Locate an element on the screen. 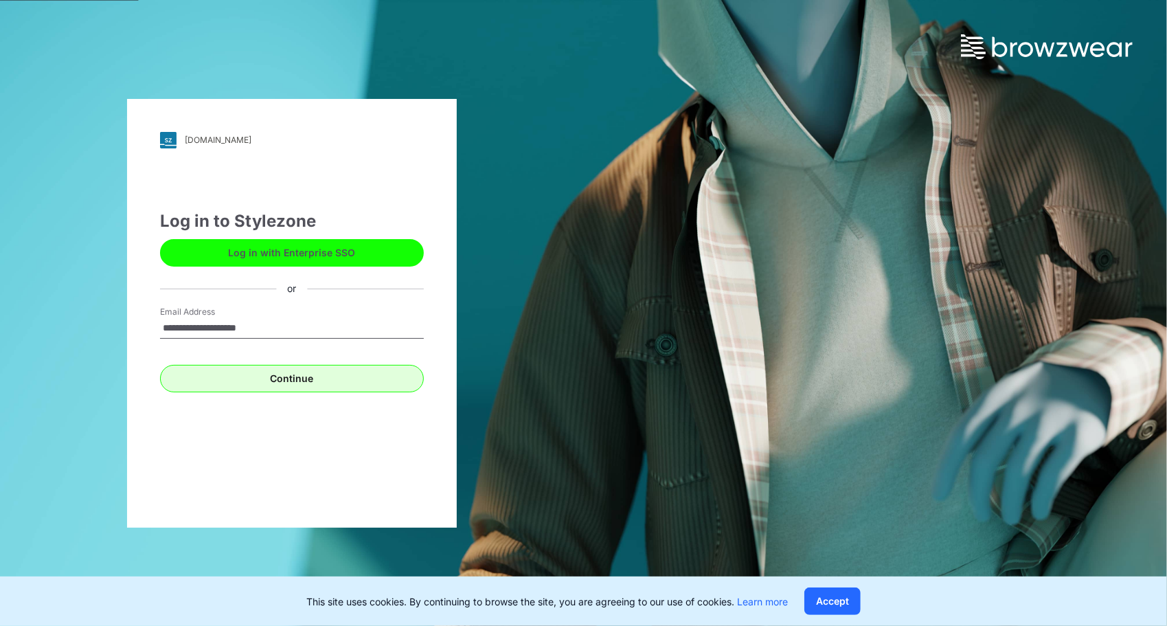  div: Log in to Stylezone is located at coordinates (292, 221).